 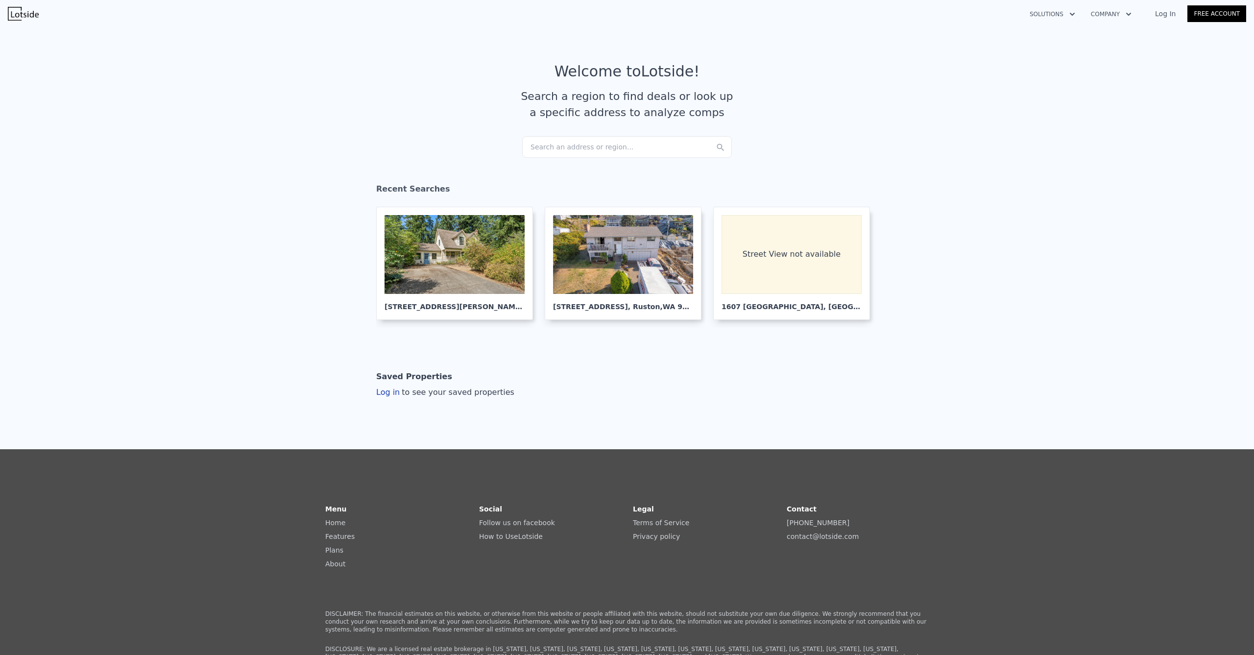 I want to click on img: Lotside, so click(x=23, y=14).